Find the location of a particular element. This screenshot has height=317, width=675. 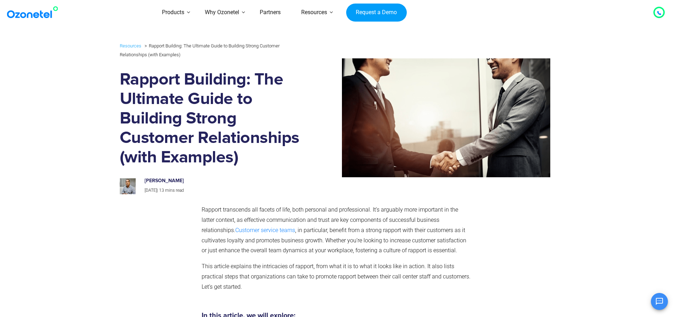

p: This article explains the intricacies of rapport, from what it is to what it looks like in action... is located at coordinates (336, 277).